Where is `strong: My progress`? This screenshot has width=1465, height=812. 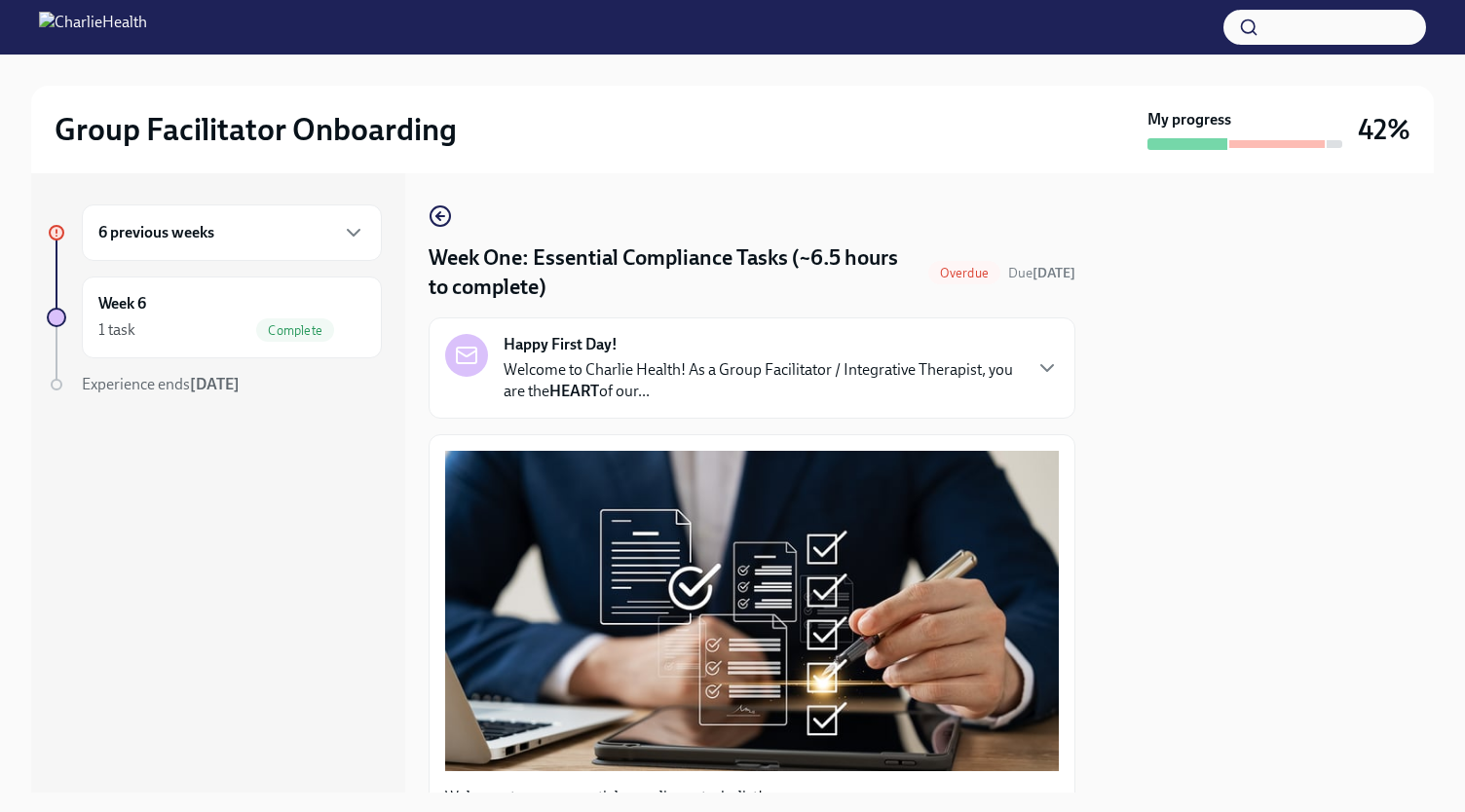
strong: My progress is located at coordinates (1189, 120).